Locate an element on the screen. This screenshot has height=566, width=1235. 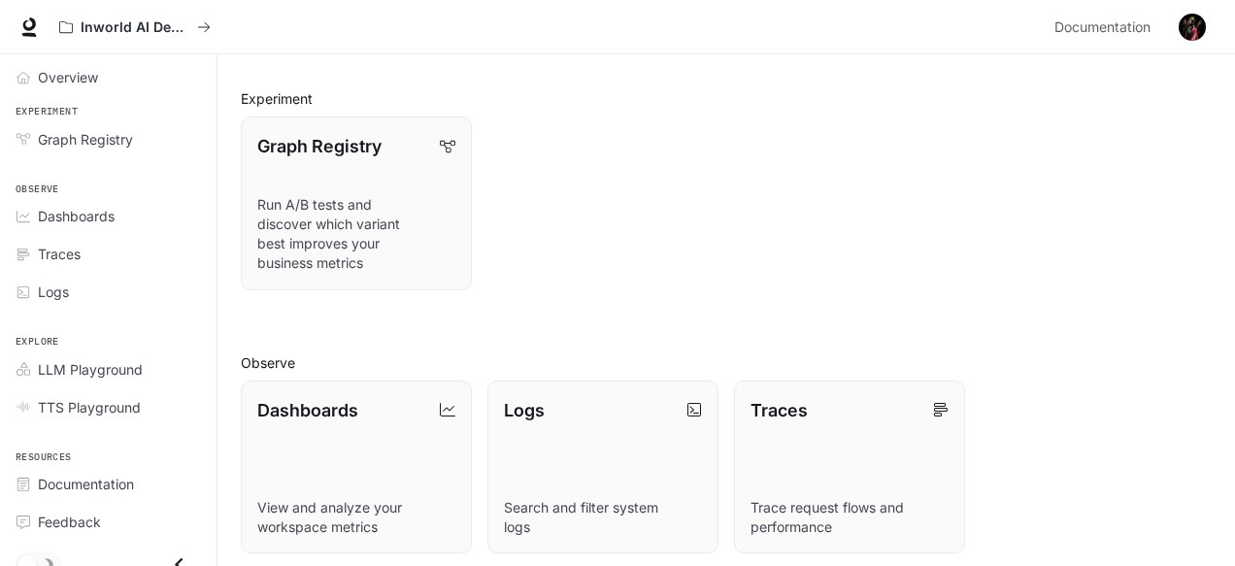
p: Graph Registry is located at coordinates (319, 146).